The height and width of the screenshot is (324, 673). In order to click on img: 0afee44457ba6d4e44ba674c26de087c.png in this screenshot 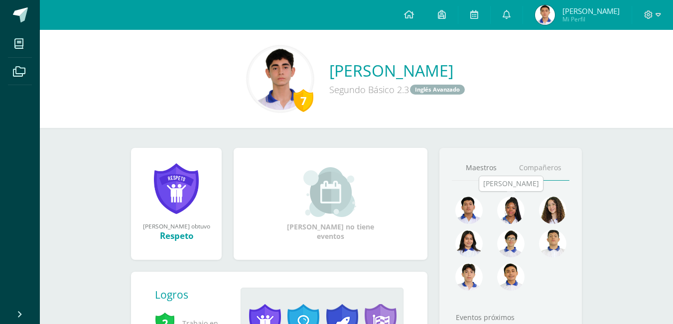, I will do `click(511, 210)`.